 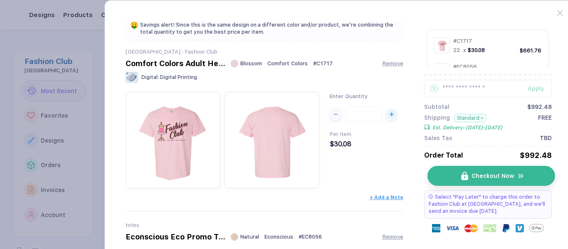 What do you see at coordinates (545, 122) in the screenshot?
I see `span: FREE` at bounding box center [545, 122].